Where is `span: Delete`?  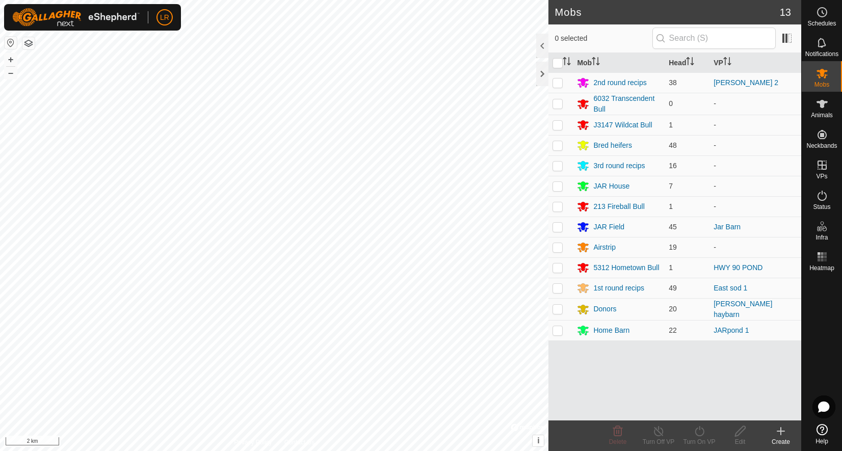
span: Delete is located at coordinates (618, 442).